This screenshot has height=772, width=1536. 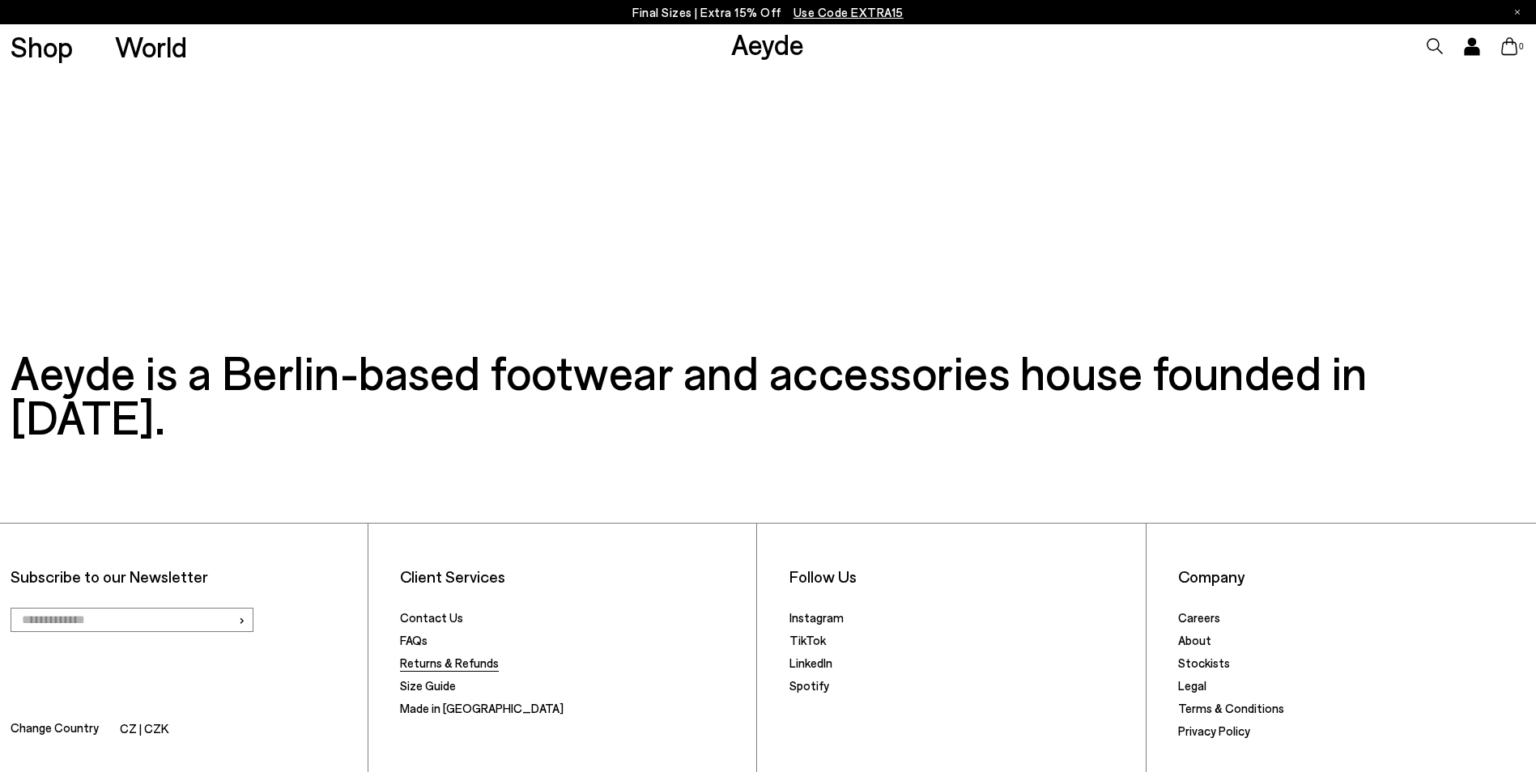 I want to click on li: Follow Us, so click(x=962, y=576).